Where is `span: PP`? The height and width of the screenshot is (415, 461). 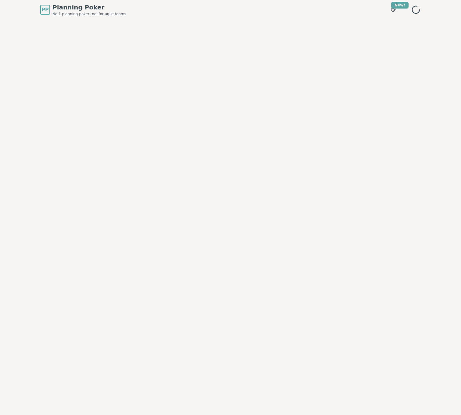
span: PP is located at coordinates (45, 10).